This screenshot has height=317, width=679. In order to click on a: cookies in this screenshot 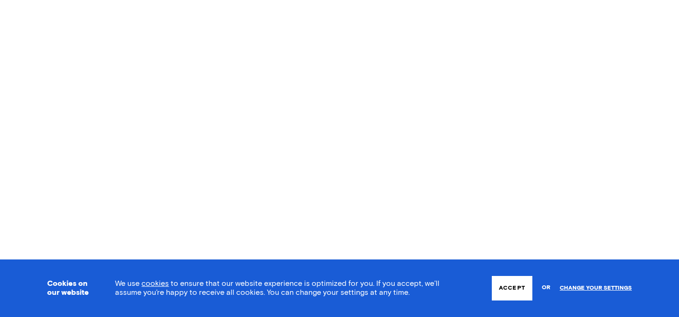, I will do `click(155, 283)`.